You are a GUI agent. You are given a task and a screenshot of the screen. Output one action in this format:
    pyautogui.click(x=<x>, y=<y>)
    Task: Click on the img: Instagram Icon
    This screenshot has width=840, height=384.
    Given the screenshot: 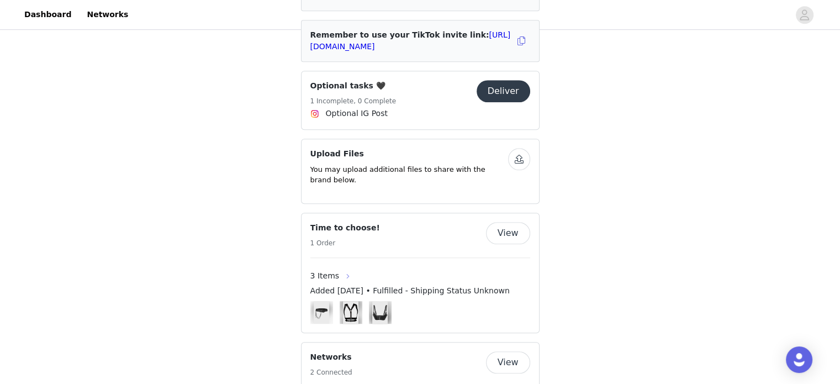 What is the action you would take?
    pyautogui.click(x=315, y=114)
    